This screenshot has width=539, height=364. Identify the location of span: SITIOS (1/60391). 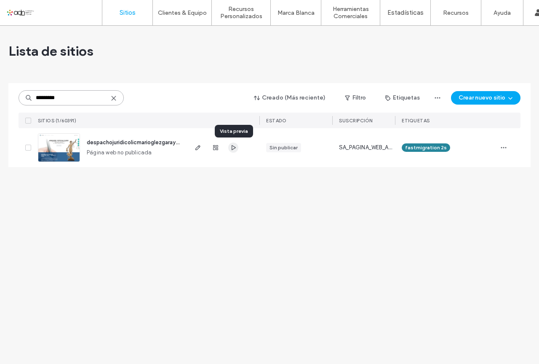
(57, 121).